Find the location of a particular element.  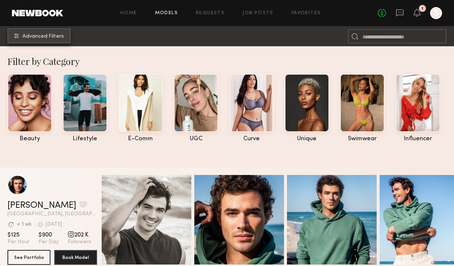

span: 202 K is located at coordinates (79, 235).